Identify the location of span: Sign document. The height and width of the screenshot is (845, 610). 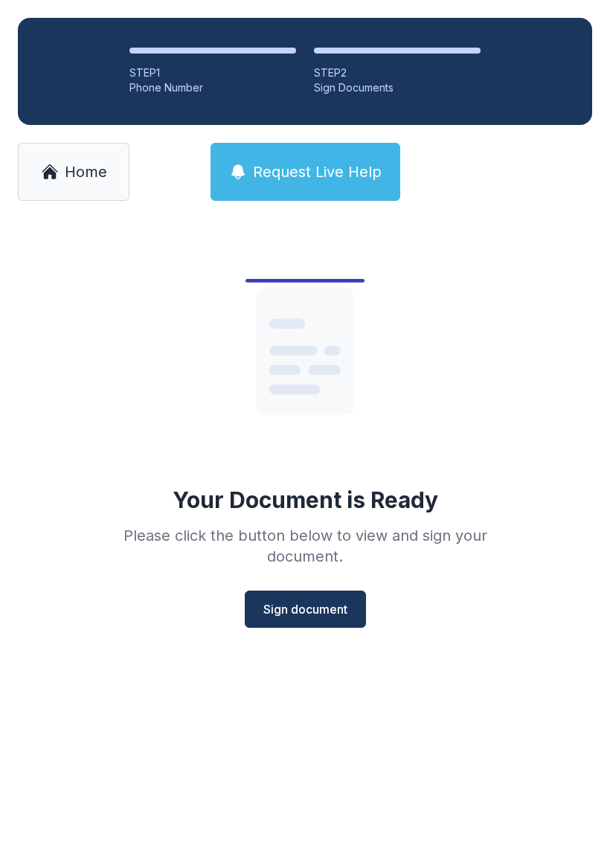
(305, 609).